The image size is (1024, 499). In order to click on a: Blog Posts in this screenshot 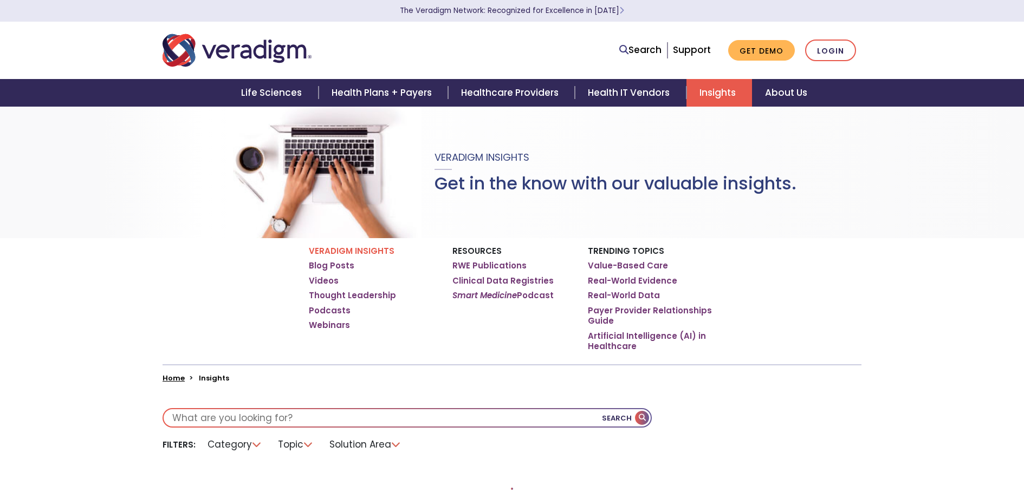, I will do `click(332, 266)`.